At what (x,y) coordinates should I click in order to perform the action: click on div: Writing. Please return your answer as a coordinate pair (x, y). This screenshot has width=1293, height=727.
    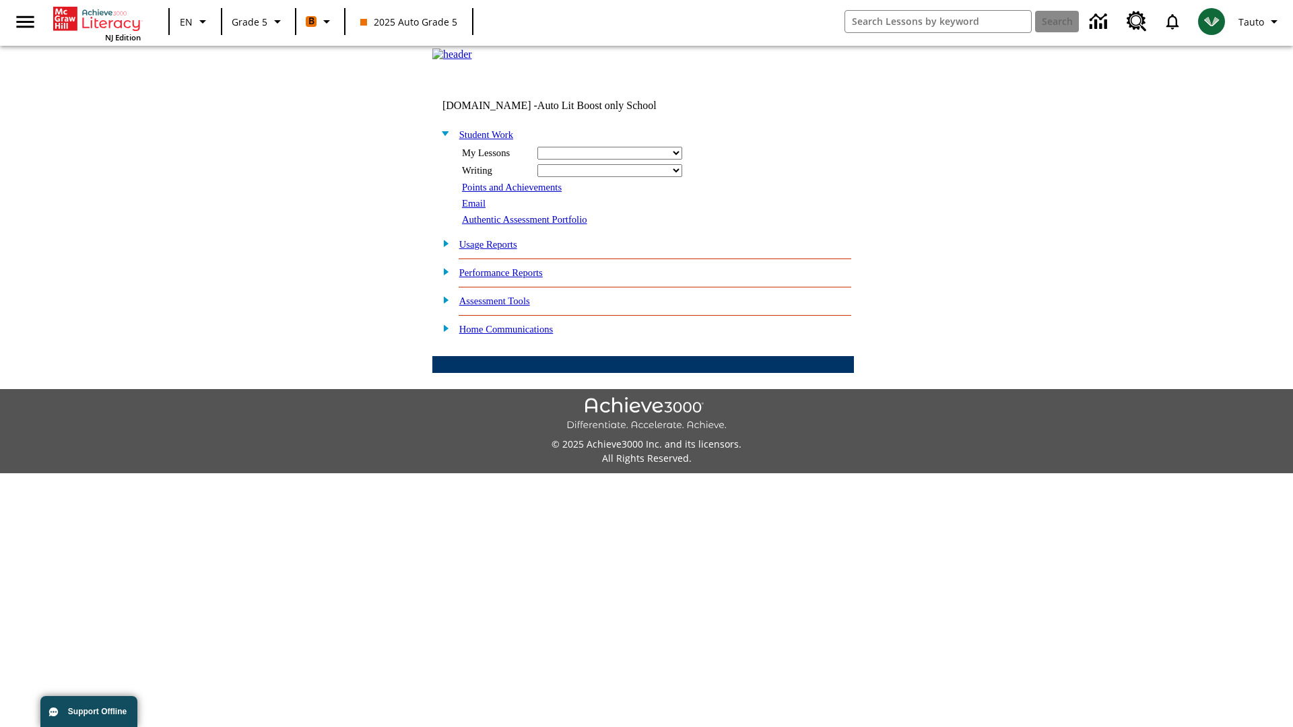
    Looking at the image, I should click on (495, 170).